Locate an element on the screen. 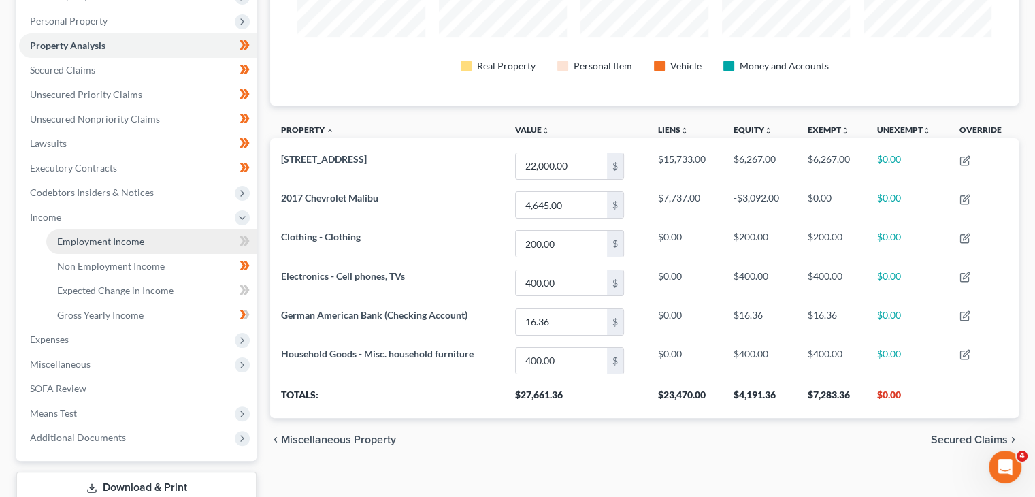  span: 4 is located at coordinates (1022, 456).